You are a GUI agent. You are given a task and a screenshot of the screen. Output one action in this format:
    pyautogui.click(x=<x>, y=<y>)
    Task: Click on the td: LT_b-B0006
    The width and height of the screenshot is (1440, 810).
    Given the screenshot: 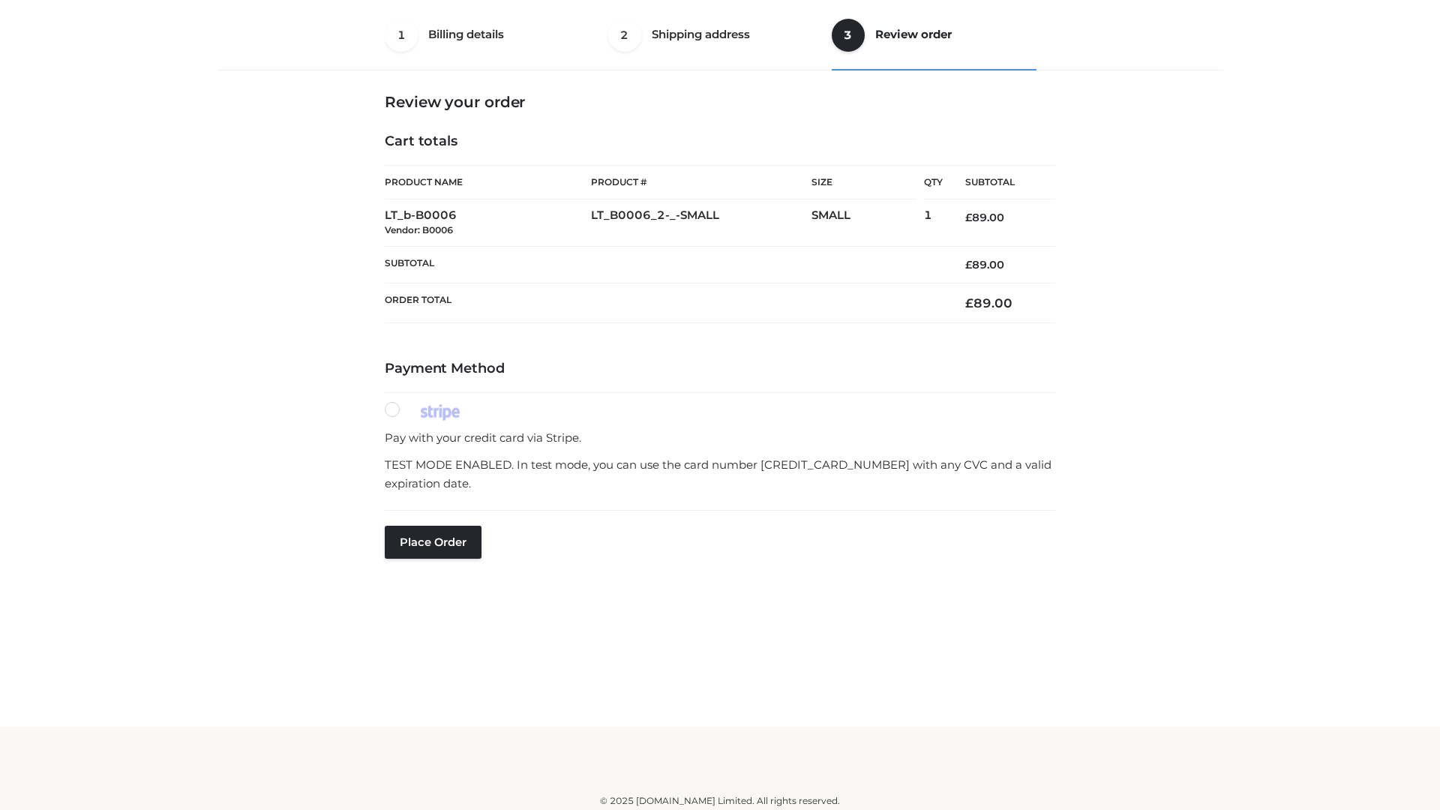 What is the action you would take?
    pyautogui.click(x=487, y=223)
    